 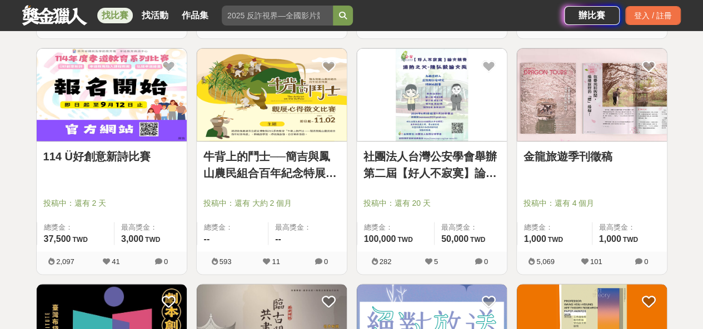 I want to click on span: 投稿中：還有 大約 2 個月, so click(x=272, y=203).